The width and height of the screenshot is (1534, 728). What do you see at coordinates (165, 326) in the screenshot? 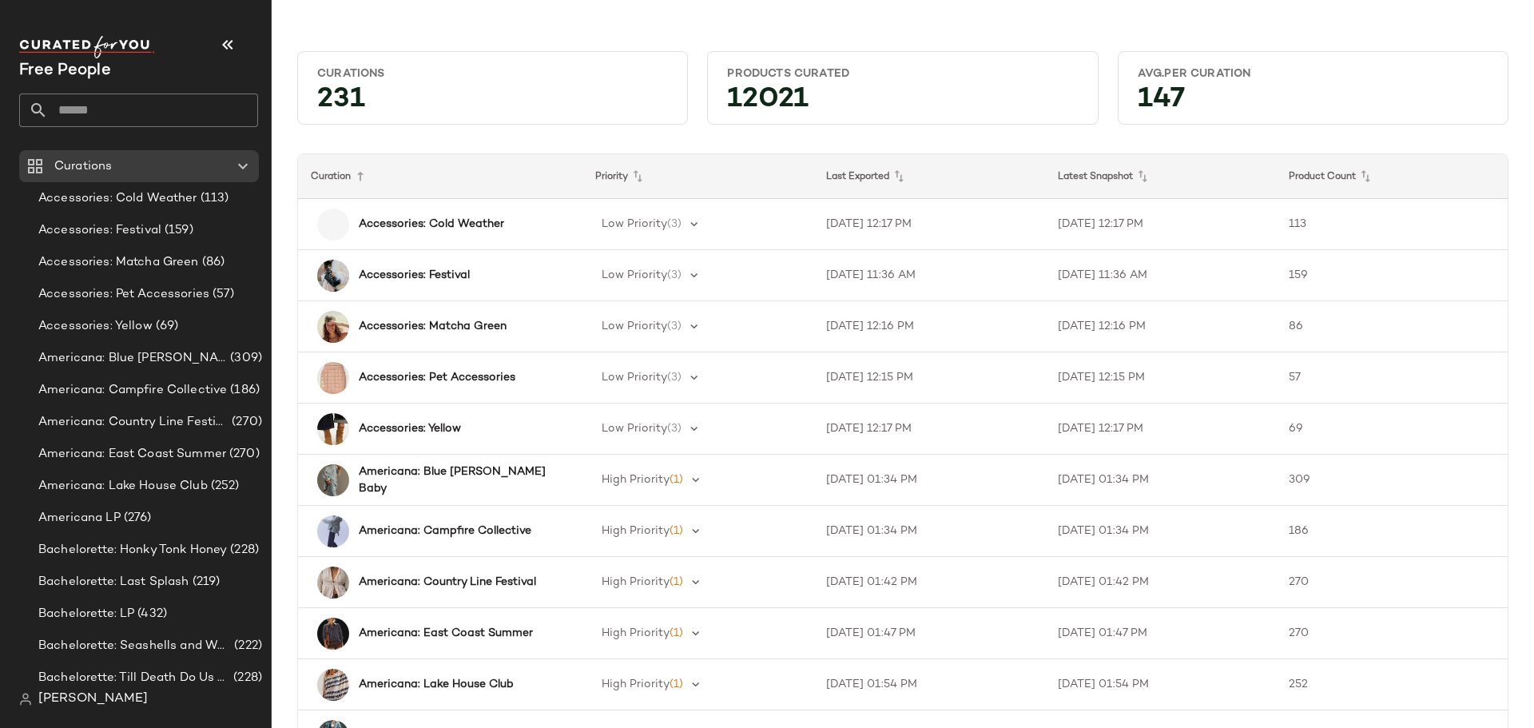
I see `span: (69)` at bounding box center [165, 326].